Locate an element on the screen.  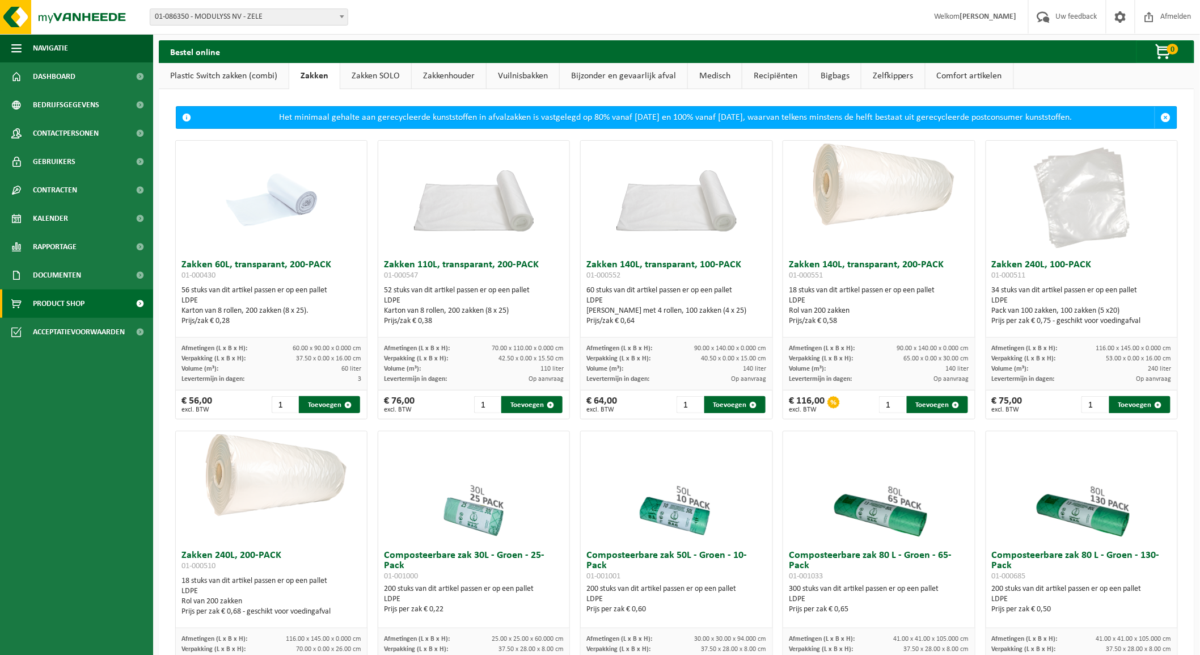
a: Plastic Switch zakken (combi) is located at coordinates (224, 76).